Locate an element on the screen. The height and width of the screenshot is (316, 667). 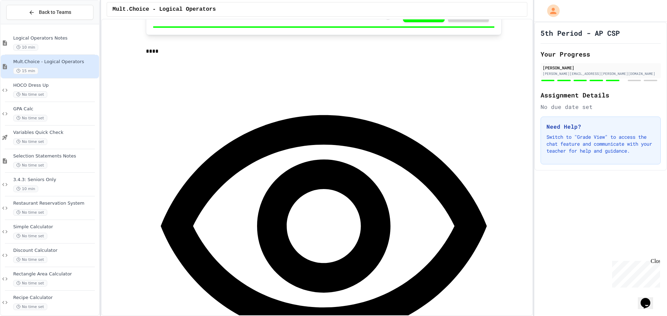
div: Chat with us now!Close is located at coordinates (25, 23).